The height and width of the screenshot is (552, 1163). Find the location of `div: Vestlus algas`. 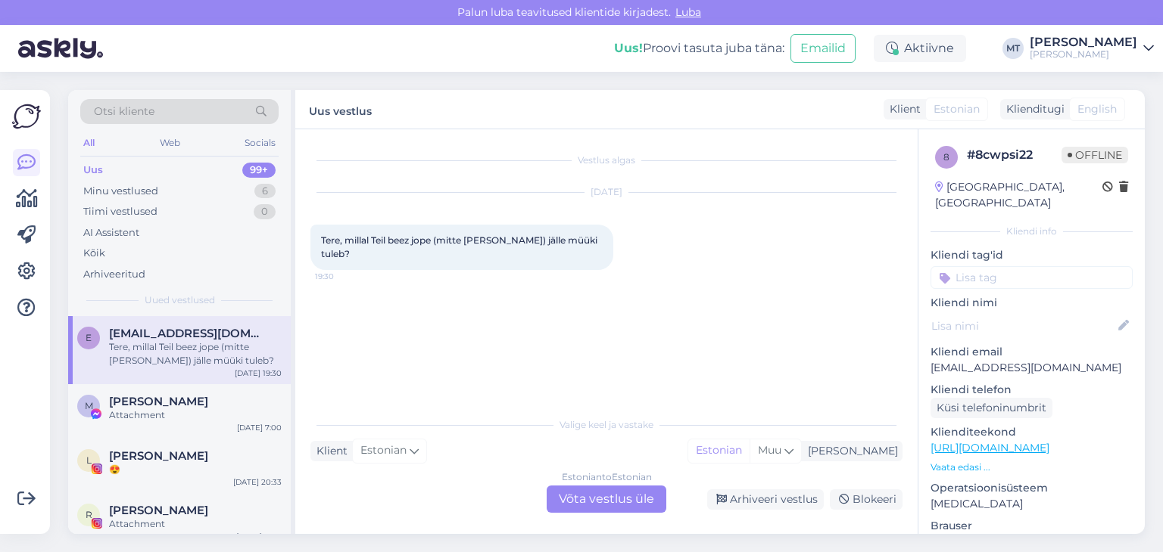

div: Vestlus algas is located at coordinates (606, 160).